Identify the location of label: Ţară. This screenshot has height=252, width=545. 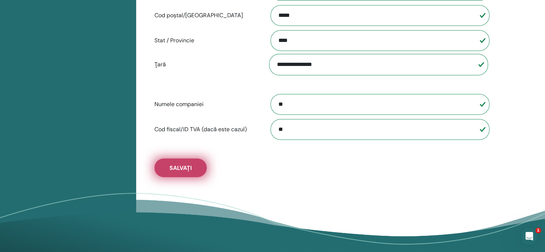
(207, 65).